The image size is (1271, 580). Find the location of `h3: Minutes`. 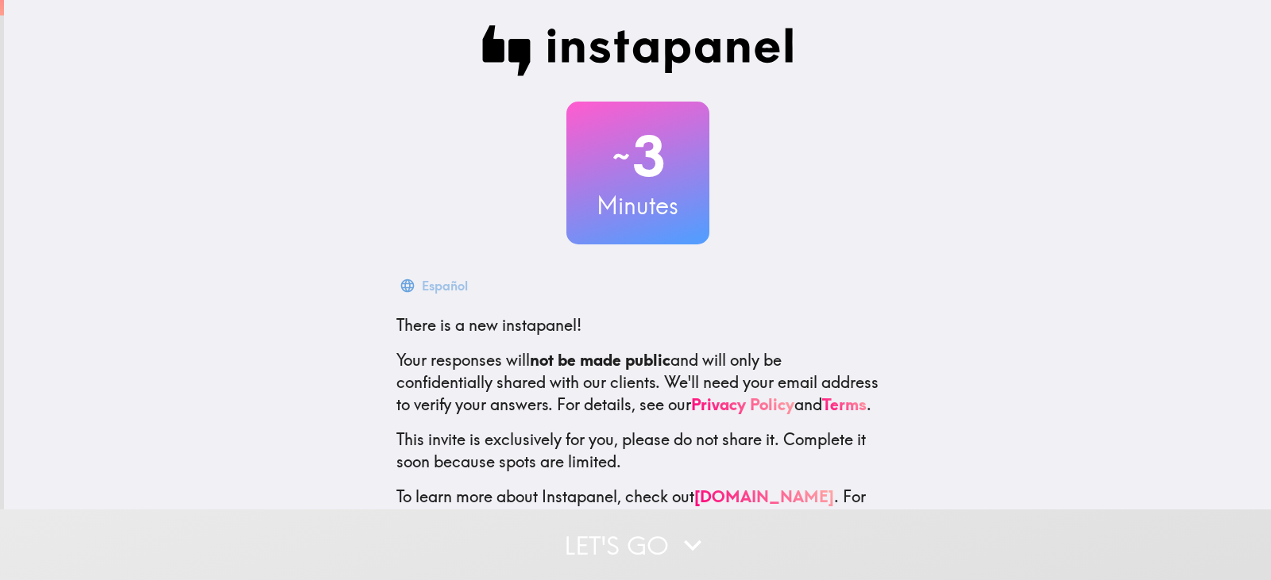

h3: Minutes is located at coordinates (638, 206).